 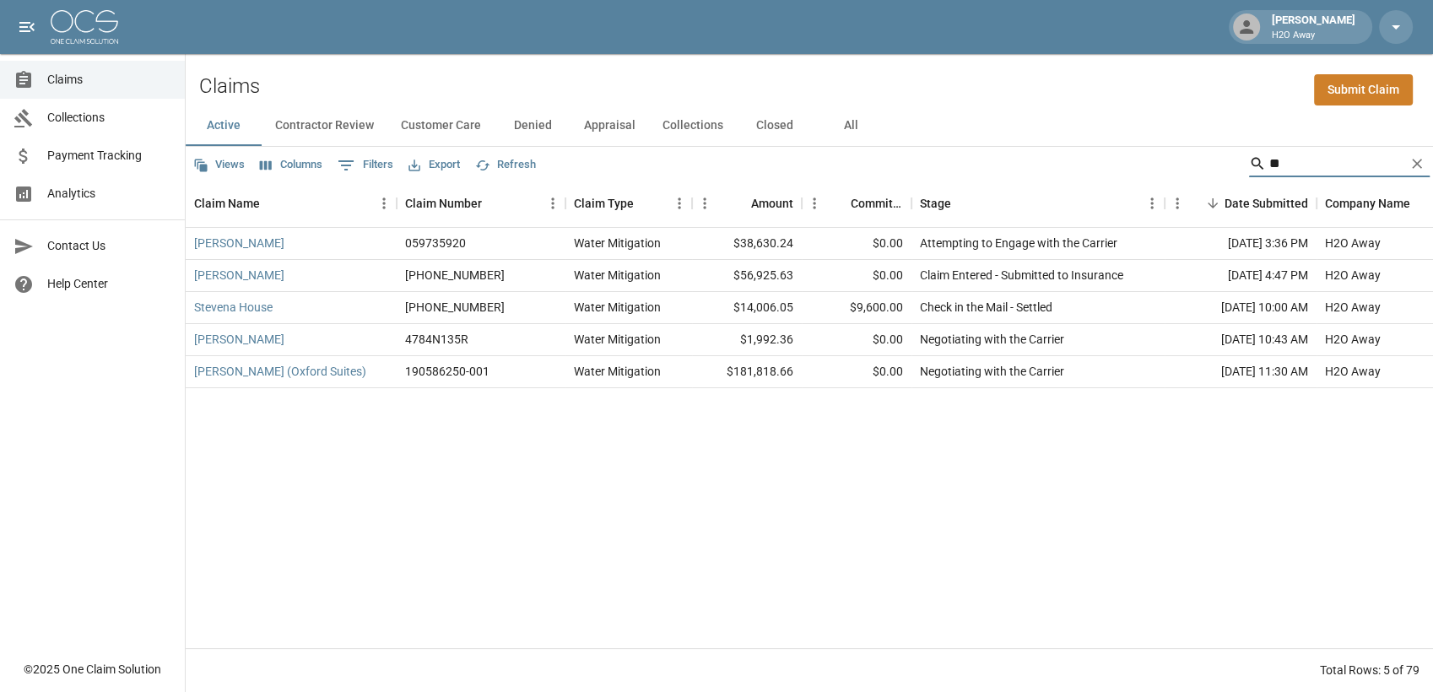 What do you see at coordinates (233, 307) in the screenshot?
I see `a: Stevena House` at bounding box center [233, 307].